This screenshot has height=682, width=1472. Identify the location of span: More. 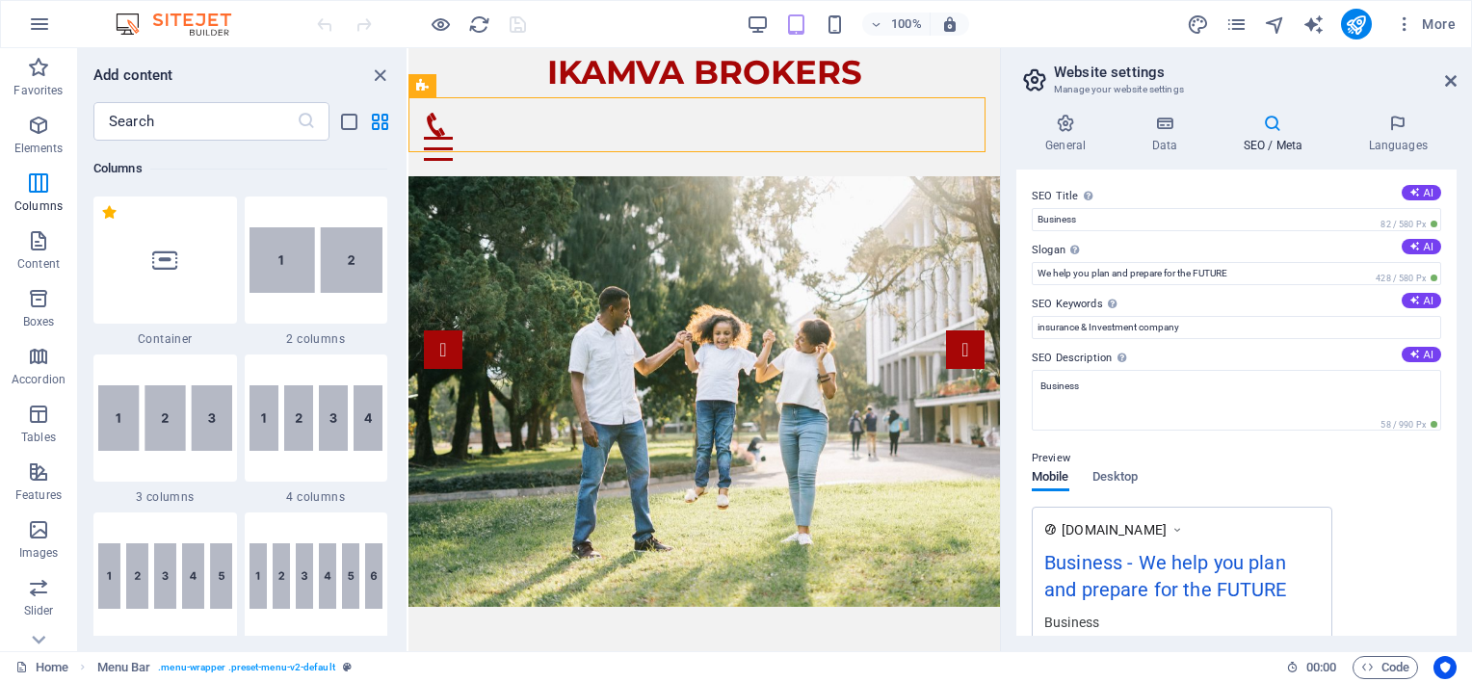
(1424, 24).